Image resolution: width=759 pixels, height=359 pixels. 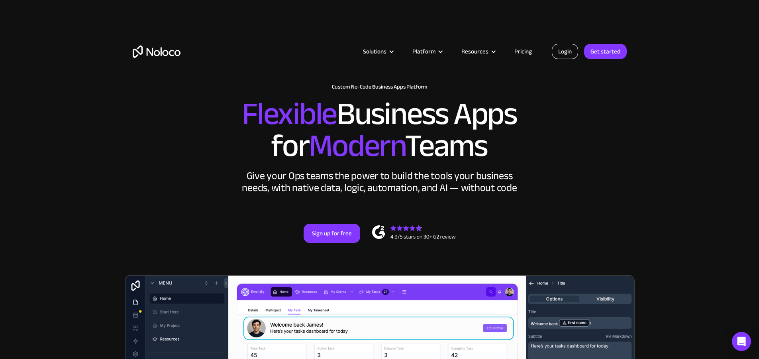 I want to click on a: home, so click(x=157, y=51).